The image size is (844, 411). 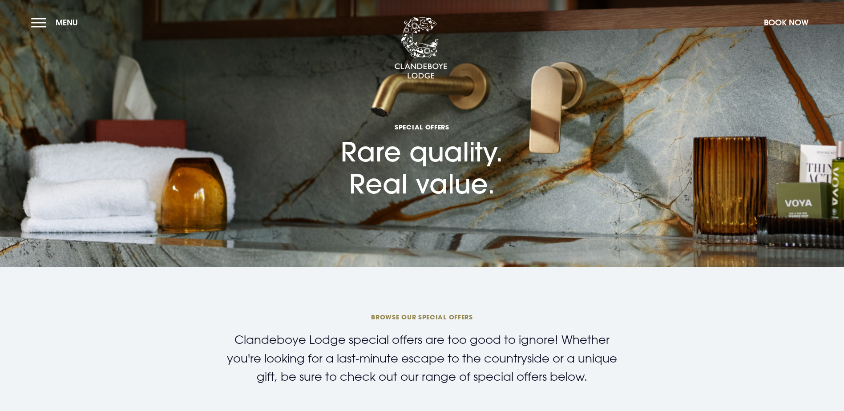 What do you see at coordinates (67, 22) in the screenshot?
I see `span: Menu` at bounding box center [67, 22].